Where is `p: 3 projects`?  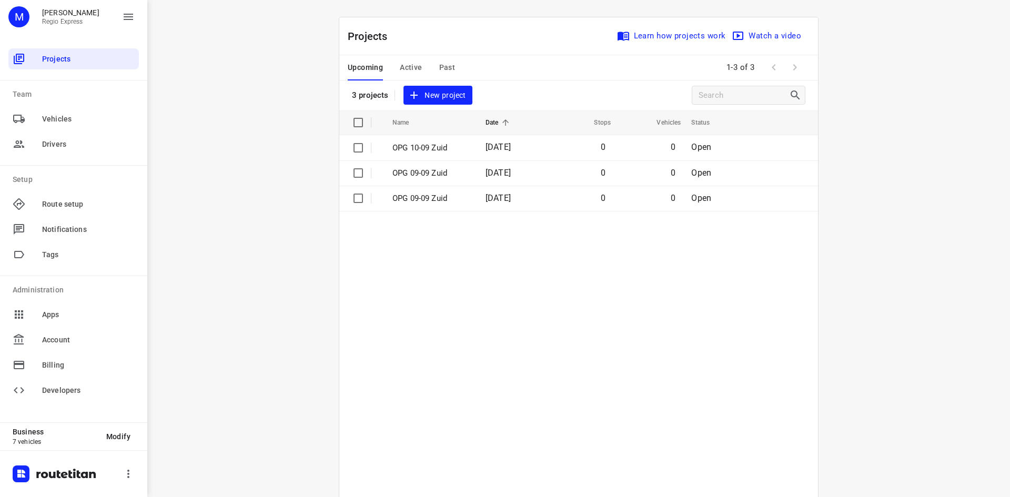 p: 3 projects is located at coordinates (370, 95).